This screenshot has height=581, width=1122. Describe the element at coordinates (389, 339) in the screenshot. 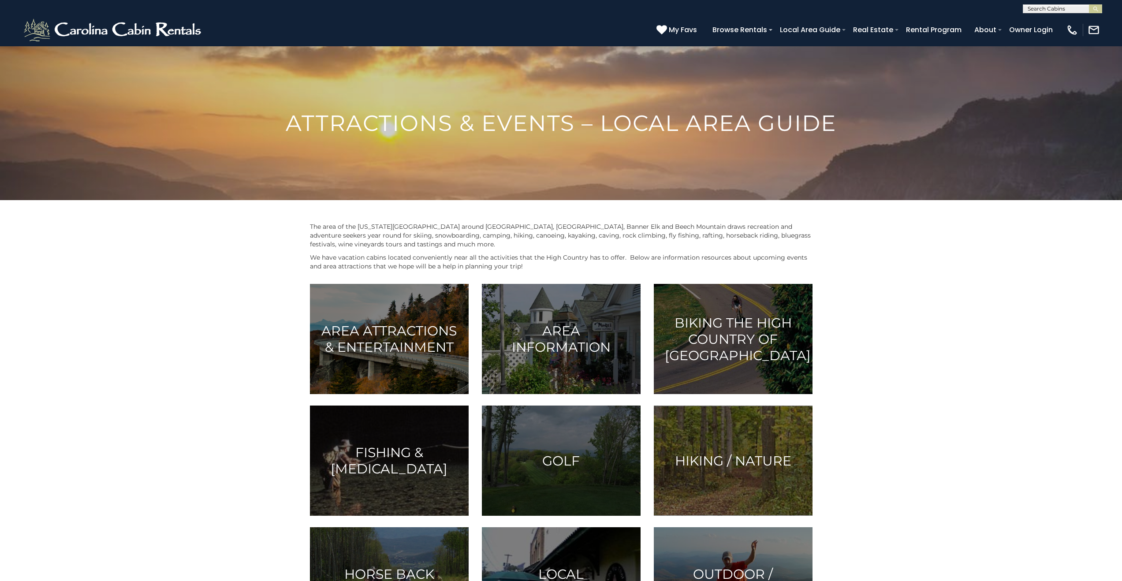

I see `h3: Area Attractions & Entertainment` at that location.